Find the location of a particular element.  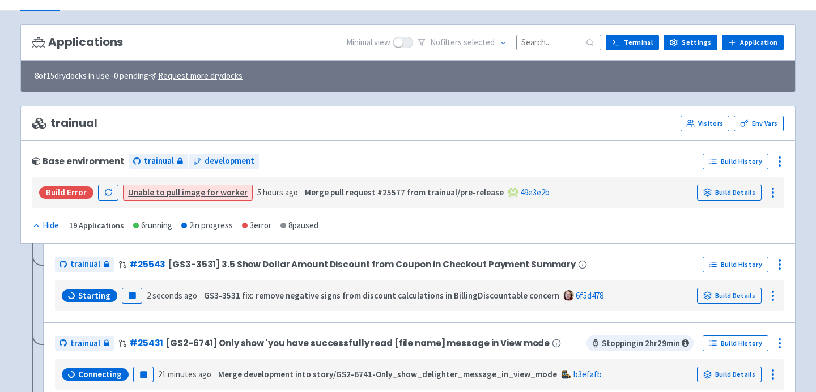

a: 6f5d478 is located at coordinates (589, 295).